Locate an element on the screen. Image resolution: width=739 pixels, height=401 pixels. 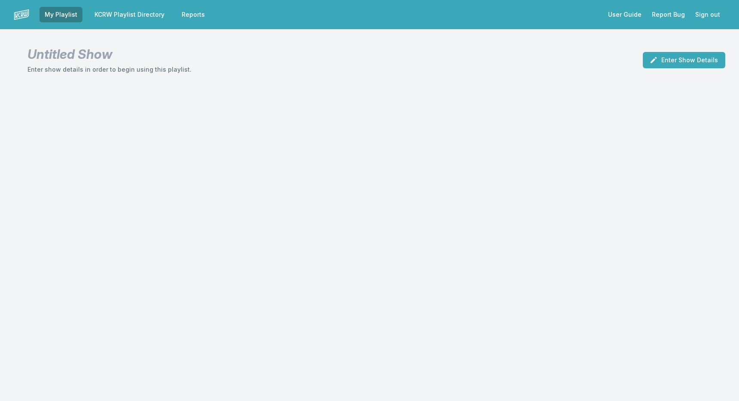
a: Report Bug is located at coordinates (668, 15).